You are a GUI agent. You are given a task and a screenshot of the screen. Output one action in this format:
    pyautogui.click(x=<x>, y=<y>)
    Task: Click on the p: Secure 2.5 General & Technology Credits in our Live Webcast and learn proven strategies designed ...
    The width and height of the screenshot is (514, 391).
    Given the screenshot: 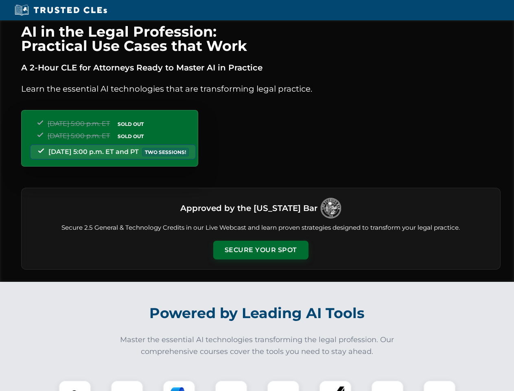 What is the action you would take?
    pyautogui.click(x=261, y=228)
    